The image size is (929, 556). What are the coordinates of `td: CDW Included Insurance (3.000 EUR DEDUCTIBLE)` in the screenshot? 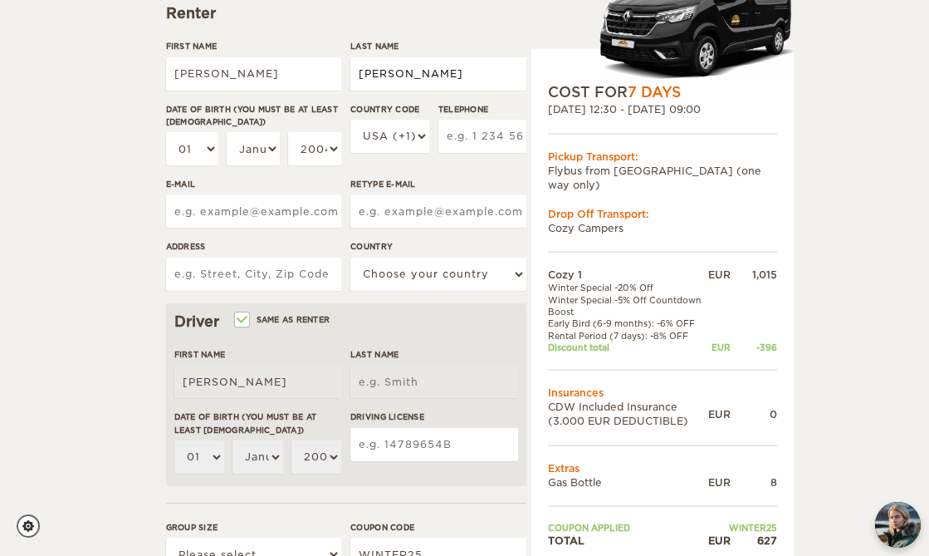 It's located at (628, 414).